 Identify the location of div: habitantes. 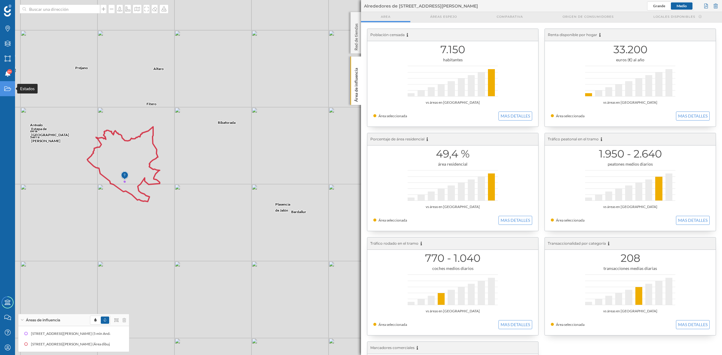
(453, 60).